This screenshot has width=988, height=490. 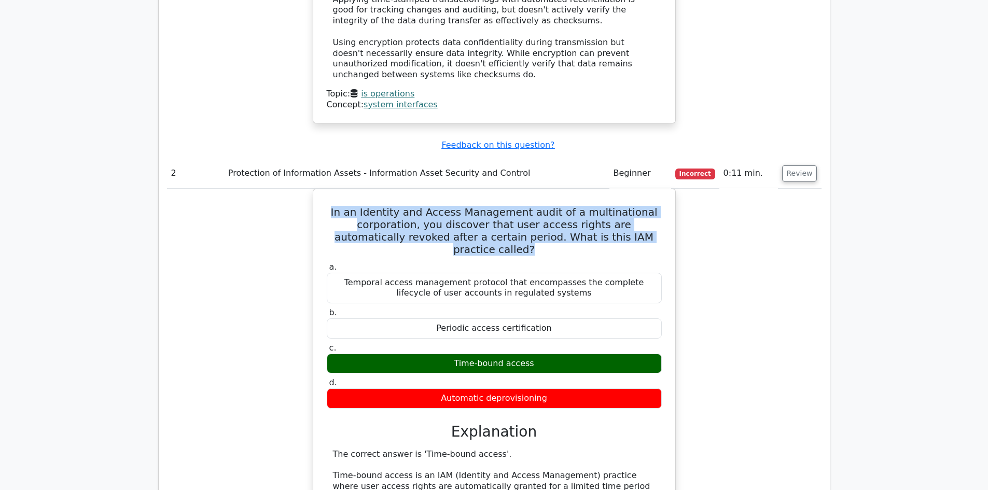 What do you see at coordinates (195, 173) in the screenshot?
I see `td: 2` at bounding box center [195, 173].